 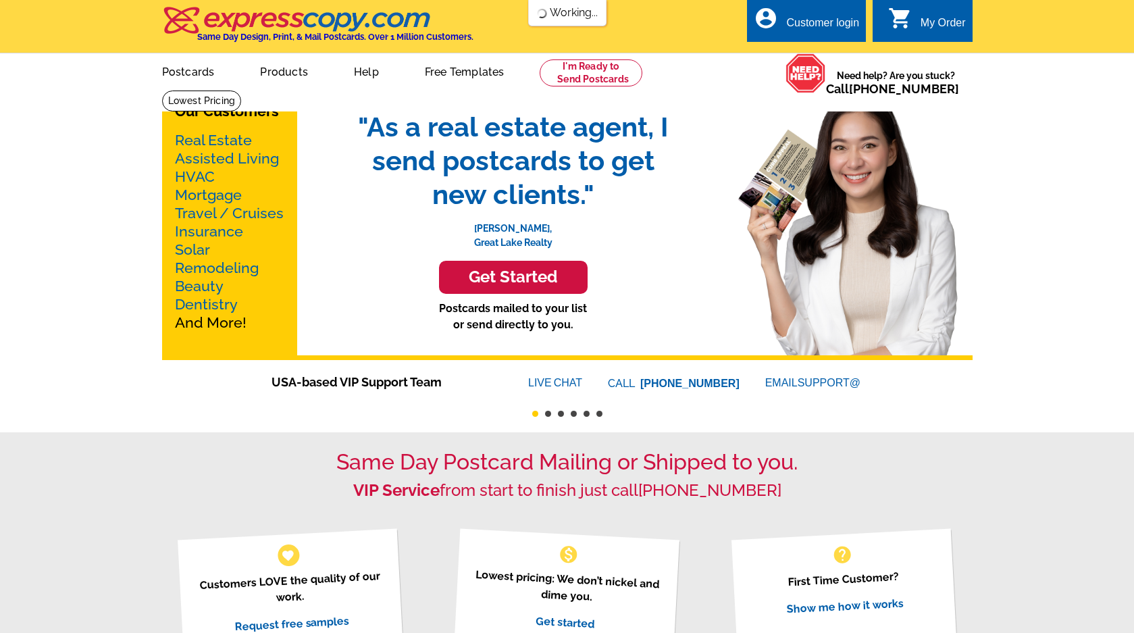 What do you see at coordinates (622, 384) in the screenshot?
I see `font: CALL` at bounding box center [622, 384].